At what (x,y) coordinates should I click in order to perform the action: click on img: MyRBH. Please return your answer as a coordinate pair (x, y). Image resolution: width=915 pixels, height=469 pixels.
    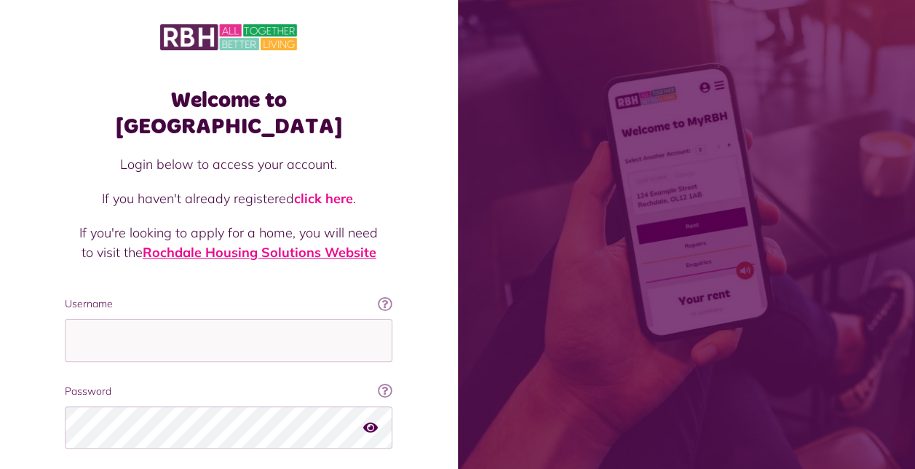
    Looking at the image, I should click on (229, 37).